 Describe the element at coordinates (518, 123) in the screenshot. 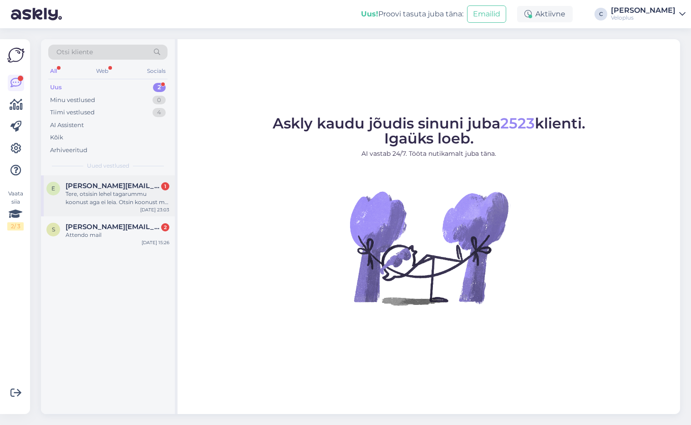

I see `span: 2523` at that location.